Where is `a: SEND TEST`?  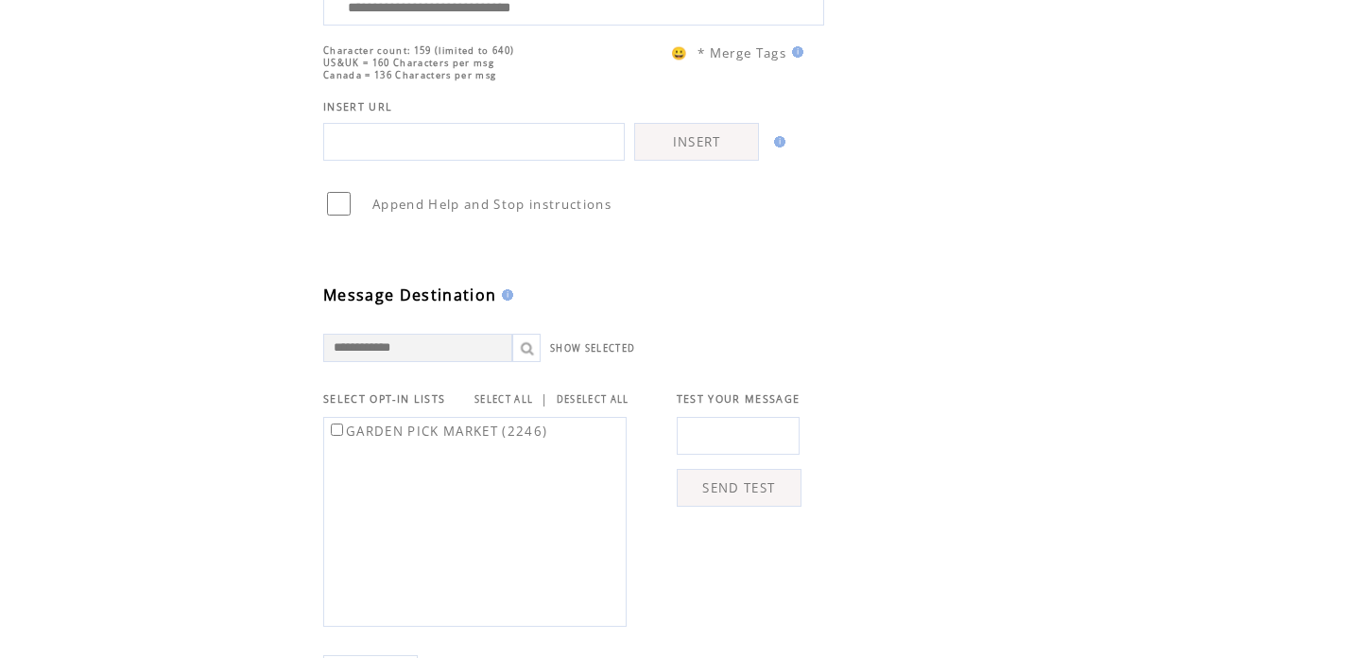
a: SEND TEST is located at coordinates (739, 488).